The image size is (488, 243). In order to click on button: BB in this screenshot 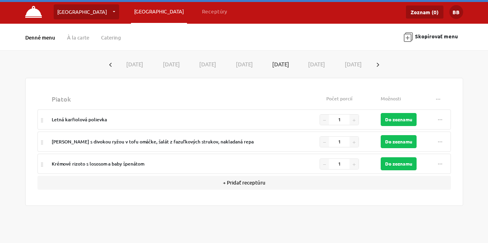, I will do `click(456, 12)`.